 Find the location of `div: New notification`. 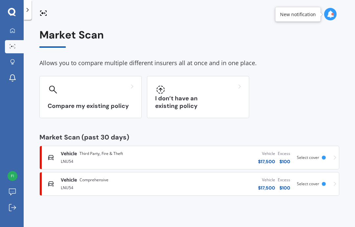

div: New notification is located at coordinates (298, 14).